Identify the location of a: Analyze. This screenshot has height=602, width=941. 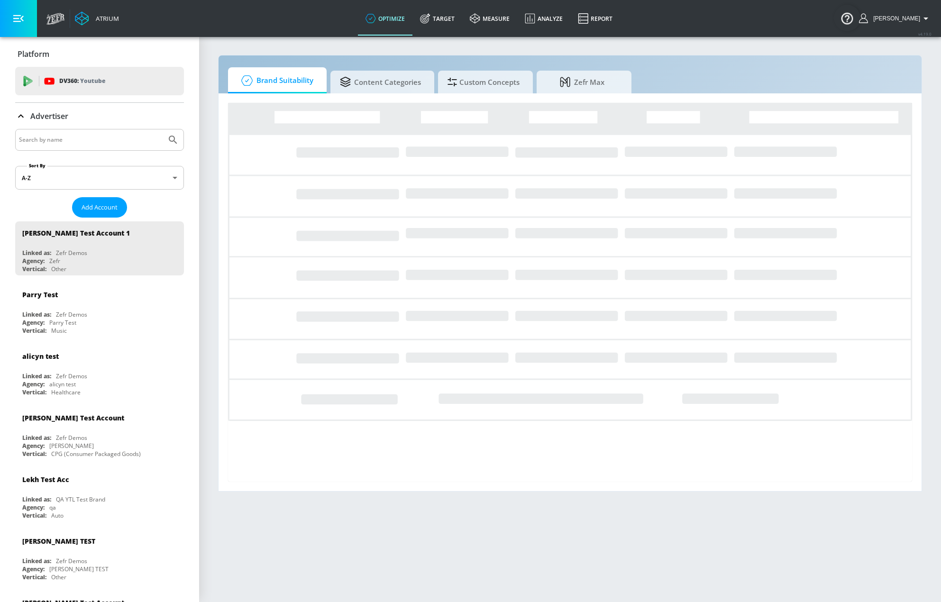
(544, 18).